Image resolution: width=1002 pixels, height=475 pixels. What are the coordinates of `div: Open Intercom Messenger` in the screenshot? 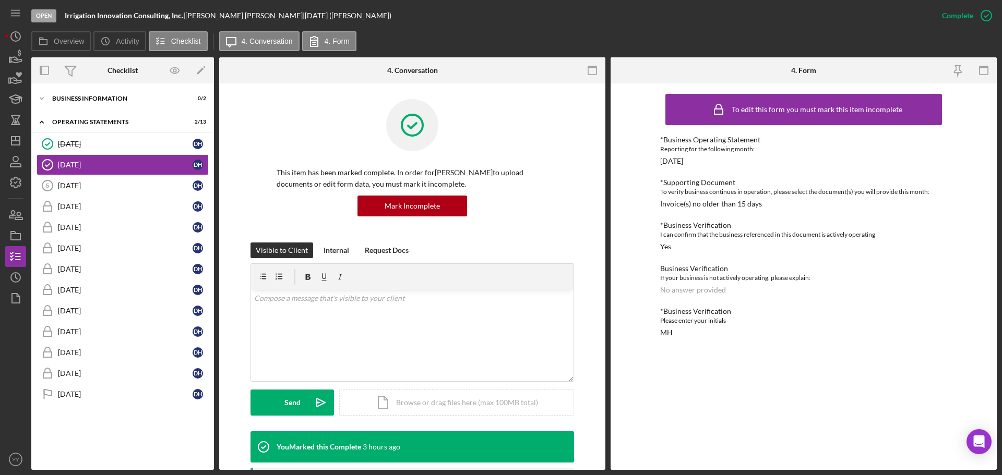 It's located at (979, 442).